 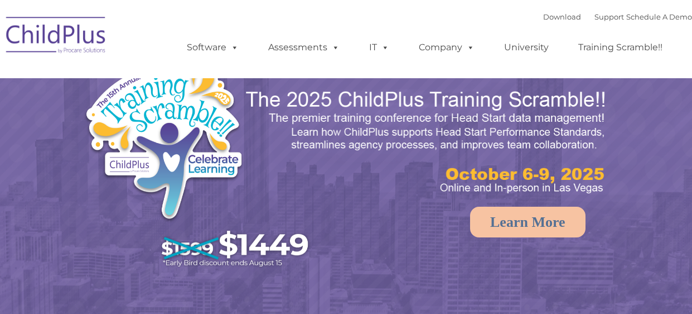 I want to click on a: Support, so click(x=609, y=17).